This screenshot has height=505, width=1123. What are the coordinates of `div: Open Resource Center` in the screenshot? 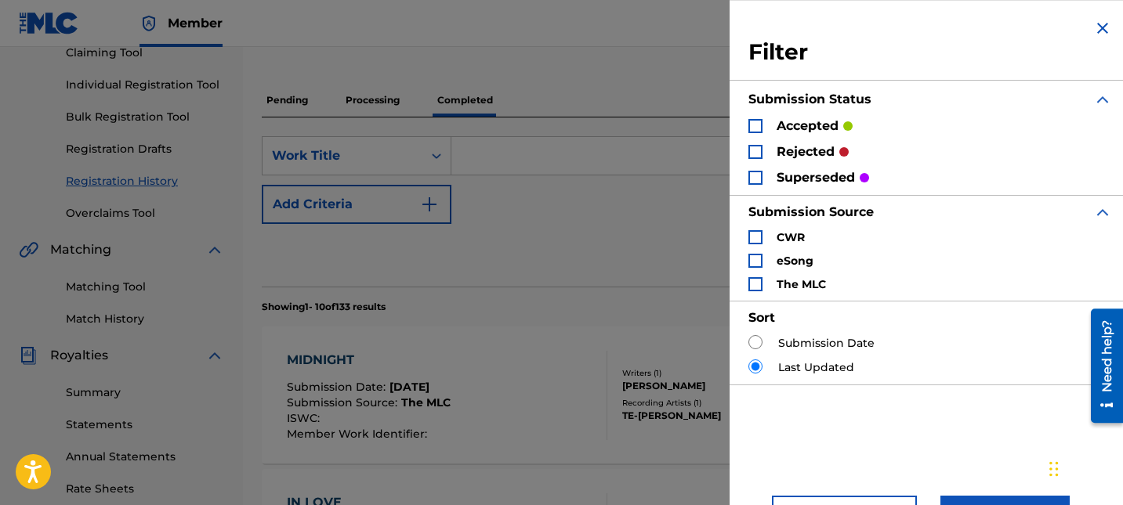 It's located at (27, 63).